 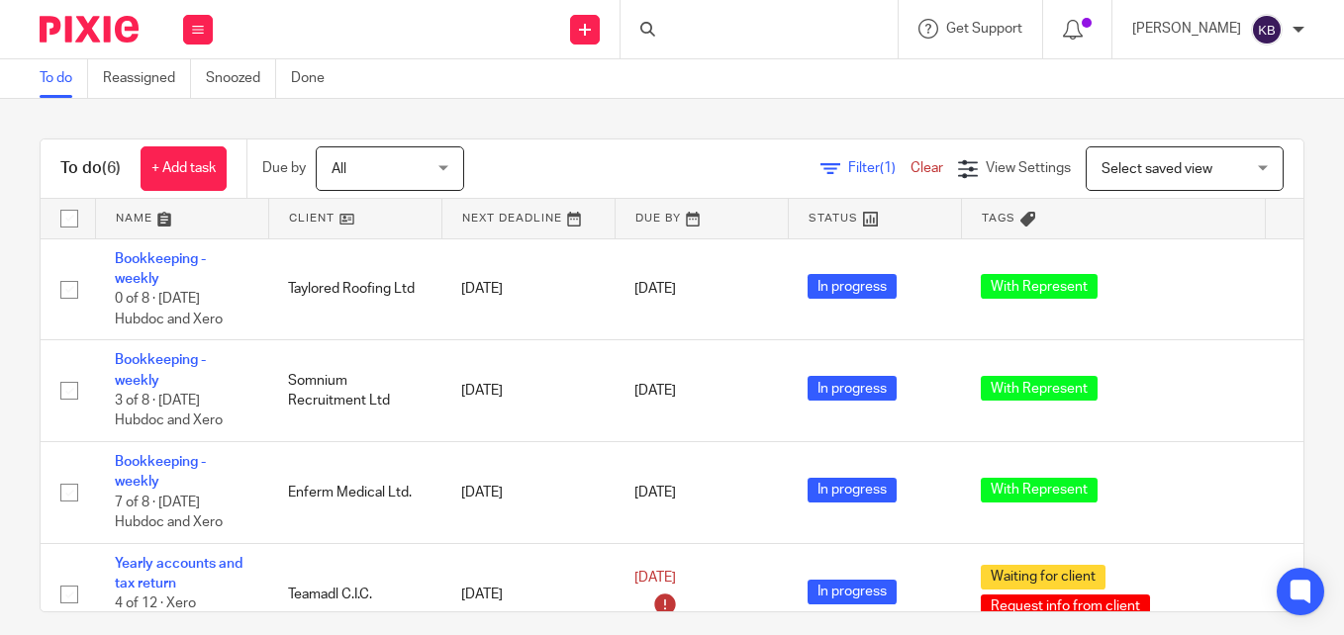 What do you see at coordinates (240, 78) in the screenshot?
I see `a: Snoozed` at bounding box center [240, 78].